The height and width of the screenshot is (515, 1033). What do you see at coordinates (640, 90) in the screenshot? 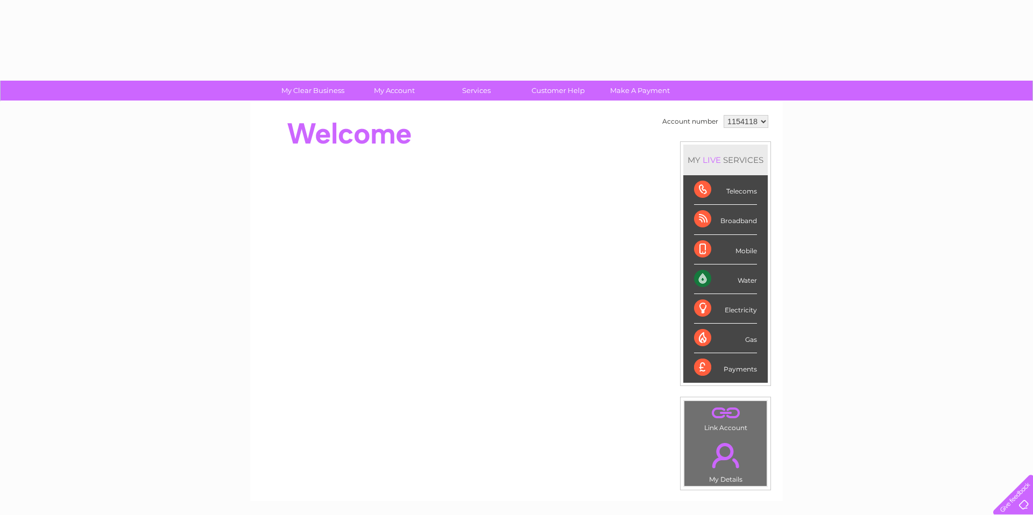
I see `a: Make A Payment` at bounding box center [640, 90].